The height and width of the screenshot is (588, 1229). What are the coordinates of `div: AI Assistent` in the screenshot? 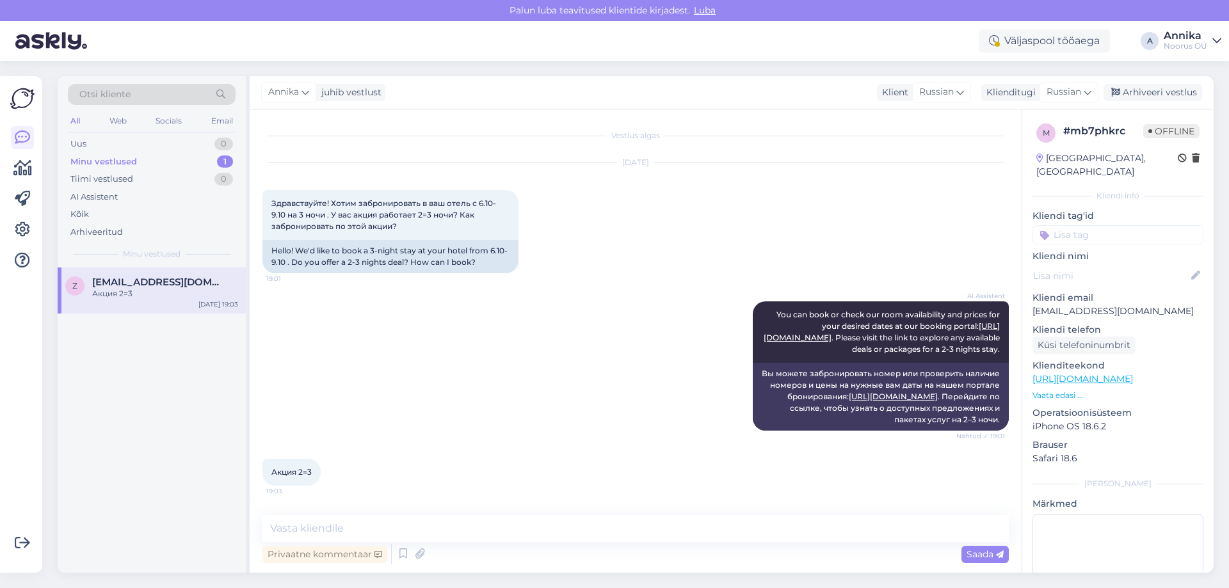 It's located at (94, 197).